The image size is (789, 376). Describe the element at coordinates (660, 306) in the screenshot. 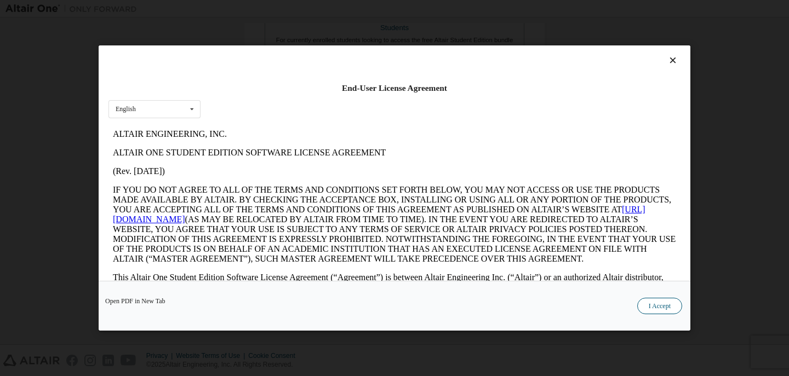

I see `button: I Accept` at that location.